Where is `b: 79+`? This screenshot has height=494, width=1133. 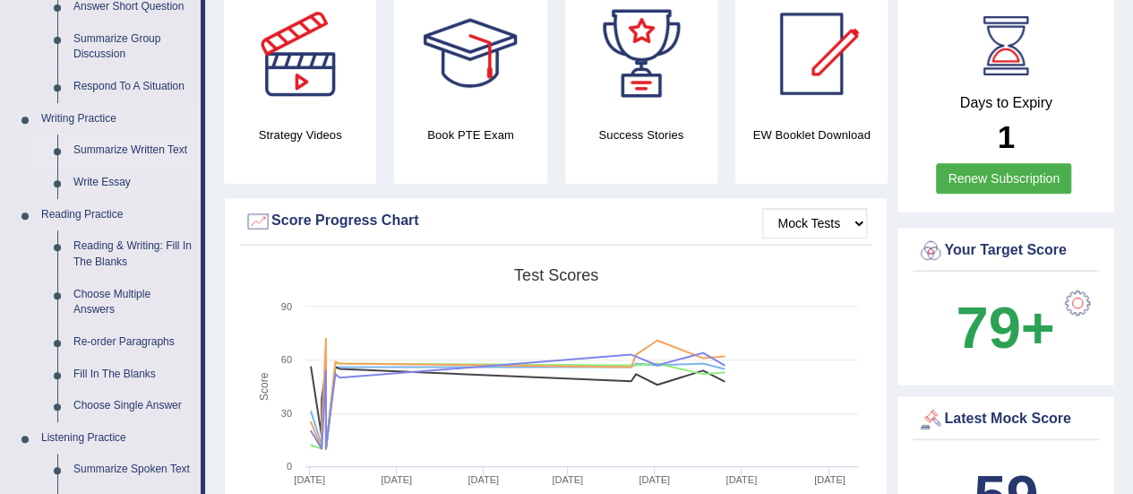
b: 79+ is located at coordinates (1005, 327).